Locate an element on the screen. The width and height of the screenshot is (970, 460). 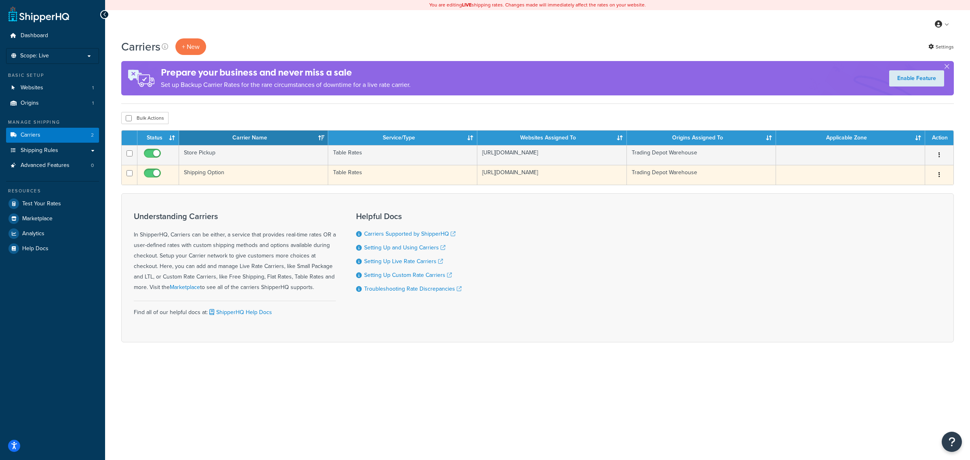
a: ShipperHQ Help Docs is located at coordinates (240, 312).